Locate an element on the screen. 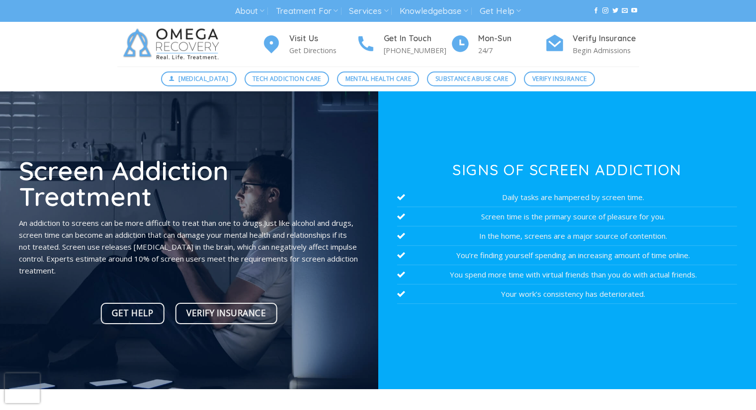  a: Follow on Instagram is located at coordinates (605, 11).